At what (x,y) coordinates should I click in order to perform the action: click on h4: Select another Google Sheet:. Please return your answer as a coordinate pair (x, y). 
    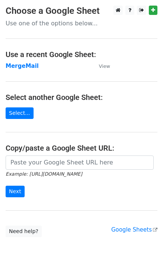
    Looking at the image, I should click on (81, 97).